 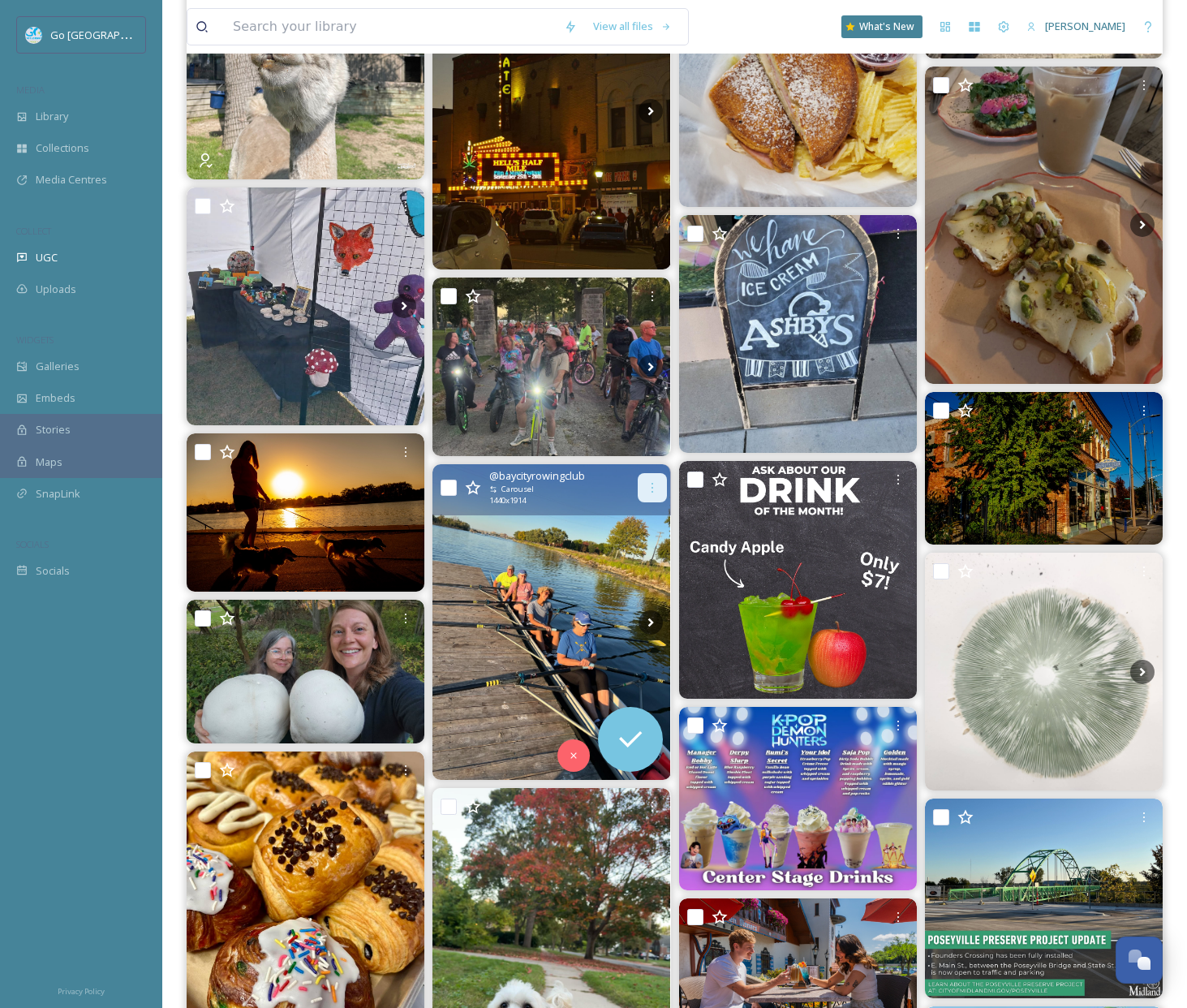 What do you see at coordinates (56, 289) in the screenshot?
I see `span: Uploads` at bounding box center [56, 289].